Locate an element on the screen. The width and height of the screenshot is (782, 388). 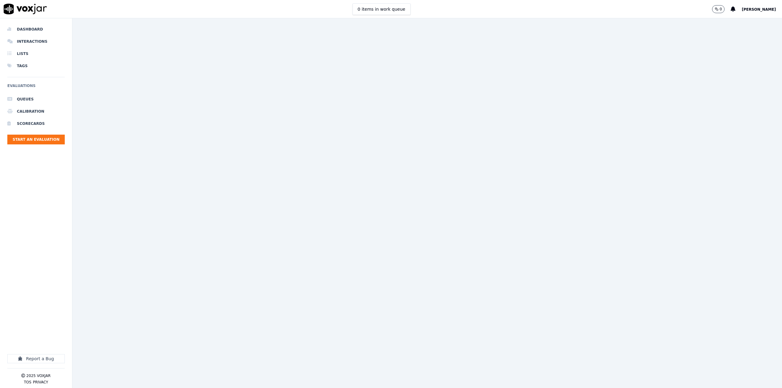
li: Dashboard is located at coordinates (36, 29).